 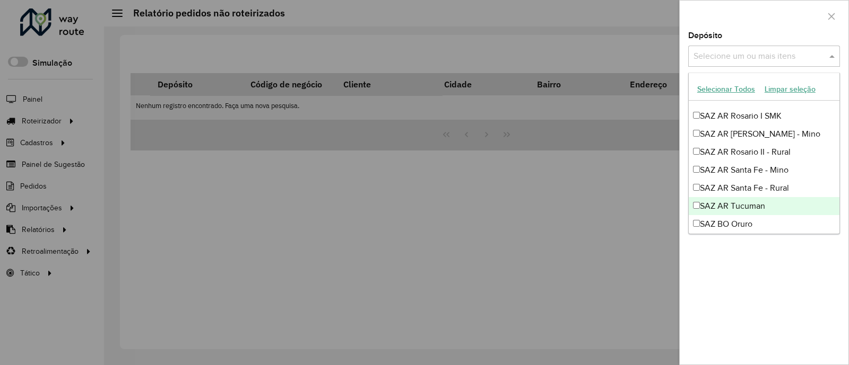 What do you see at coordinates (764, 224) in the screenshot?
I see `div: SAZ BO Oruro` at bounding box center [764, 224].